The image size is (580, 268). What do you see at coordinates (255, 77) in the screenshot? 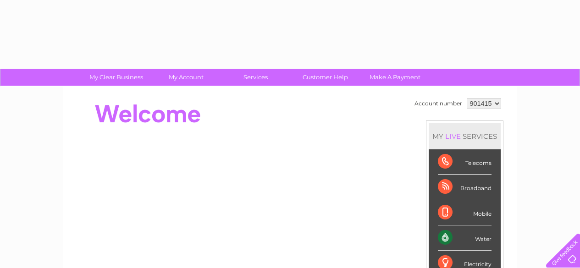
I see `a: Services` at bounding box center [255, 77].